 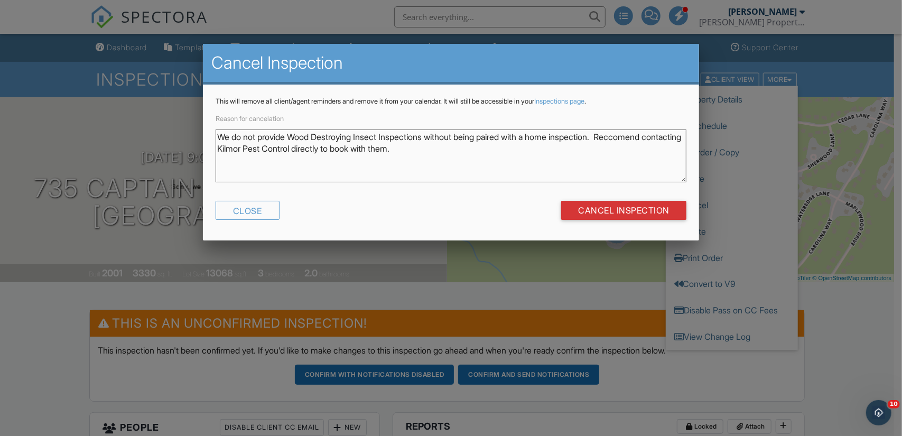 What do you see at coordinates (623, 210) in the screenshot?
I see `input: Cancel Inspection` at bounding box center [623, 210].